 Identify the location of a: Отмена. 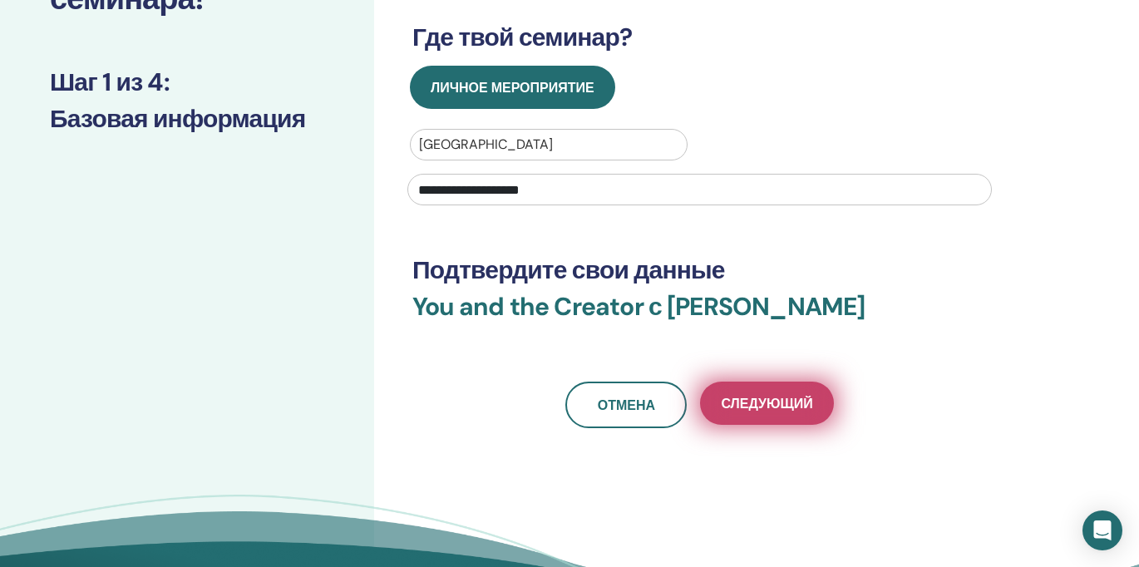
(626, 405).